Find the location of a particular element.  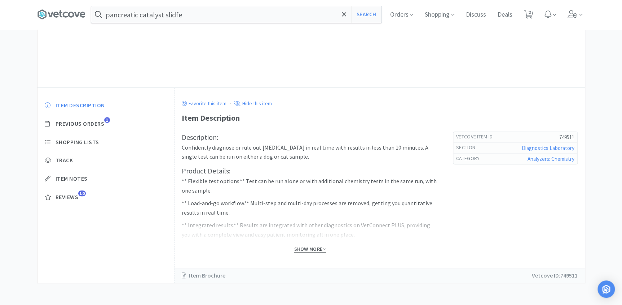

h3: Description: is located at coordinates (310, 137).